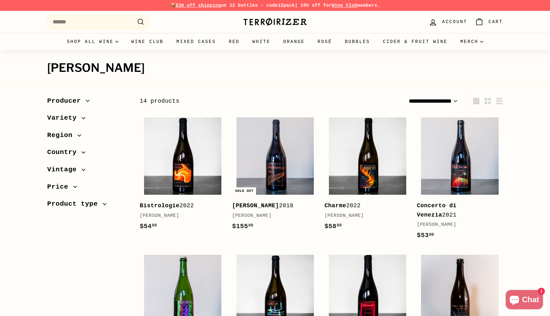 The image size is (550, 316). What do you see at coordinates (88, 206) in the screenshot?
I see `button: Product type` at bounding box center [88, 206].